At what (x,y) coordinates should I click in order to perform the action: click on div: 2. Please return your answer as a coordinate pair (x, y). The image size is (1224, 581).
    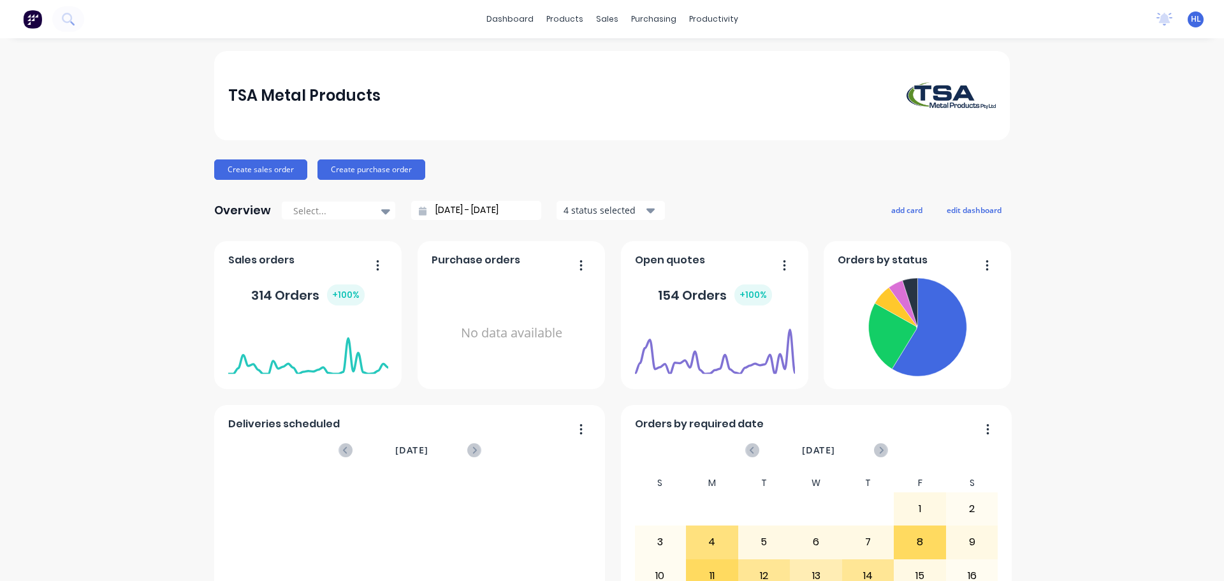
    Looking at the image, I should click on (972, 509).